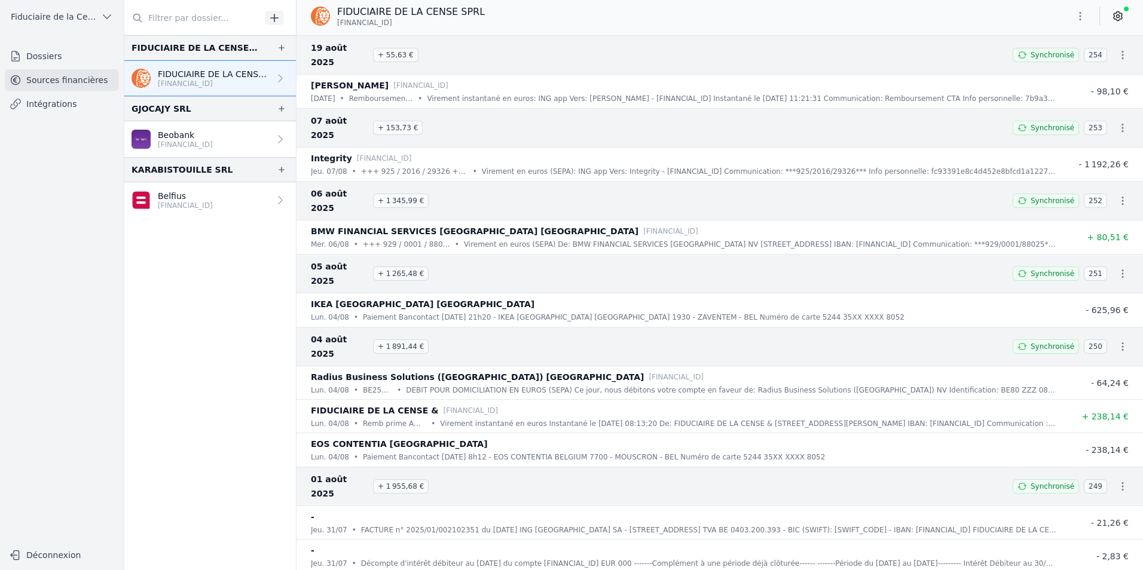 This screenshot has height=570, width=1143. I want to click on p: Belfius, so click(185, 196).